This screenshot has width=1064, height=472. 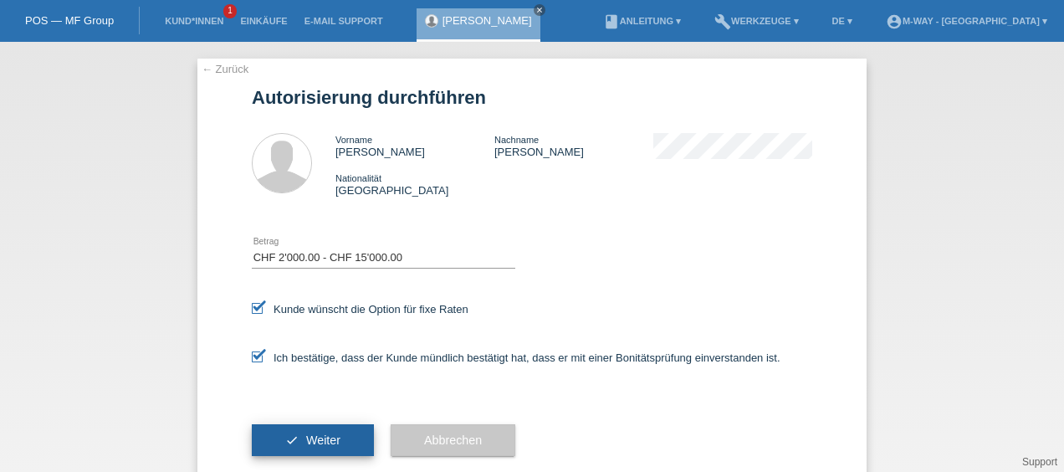 I want to click on span: Nachname, so click(x=516, y=140).